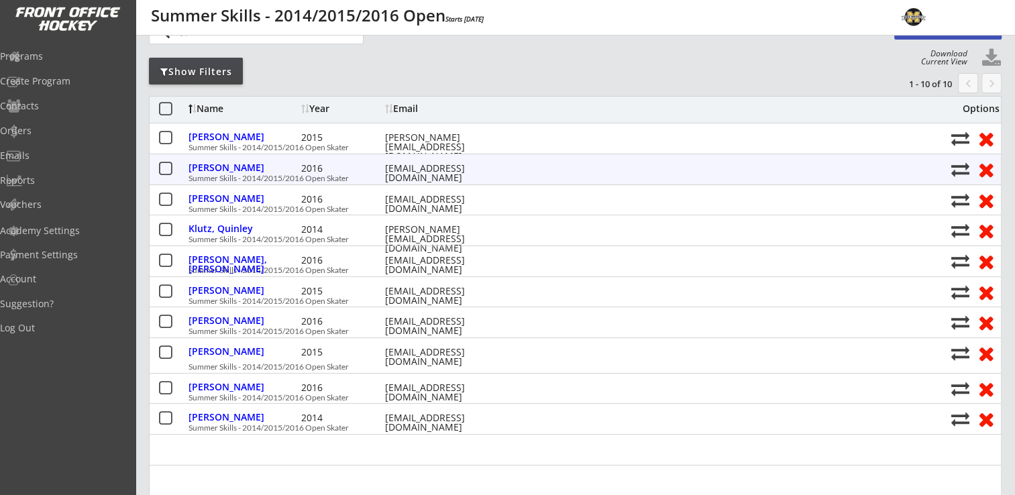 The image size is (1015, 495). What do you see at coordinates (243, 229) in the screenshot?
I see `div: Klutz, Quinley` at bounding box center [243, 229].